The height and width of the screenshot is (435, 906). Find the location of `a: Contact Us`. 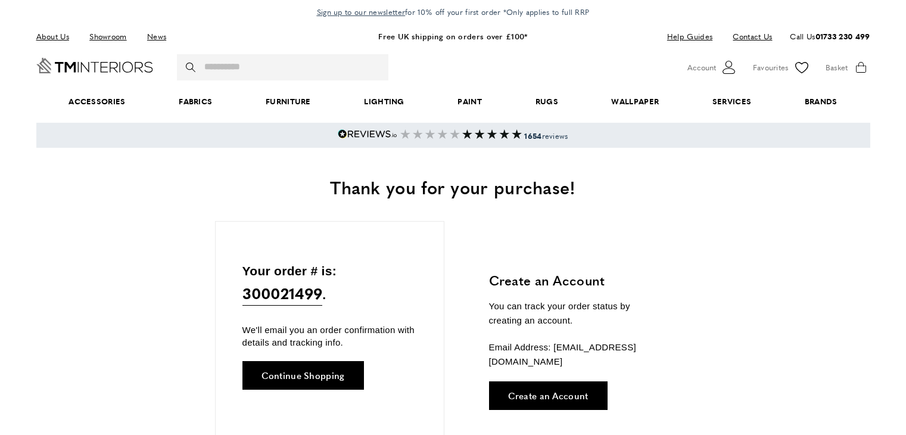

a: Contact Us is located at coordinates (747, 36).